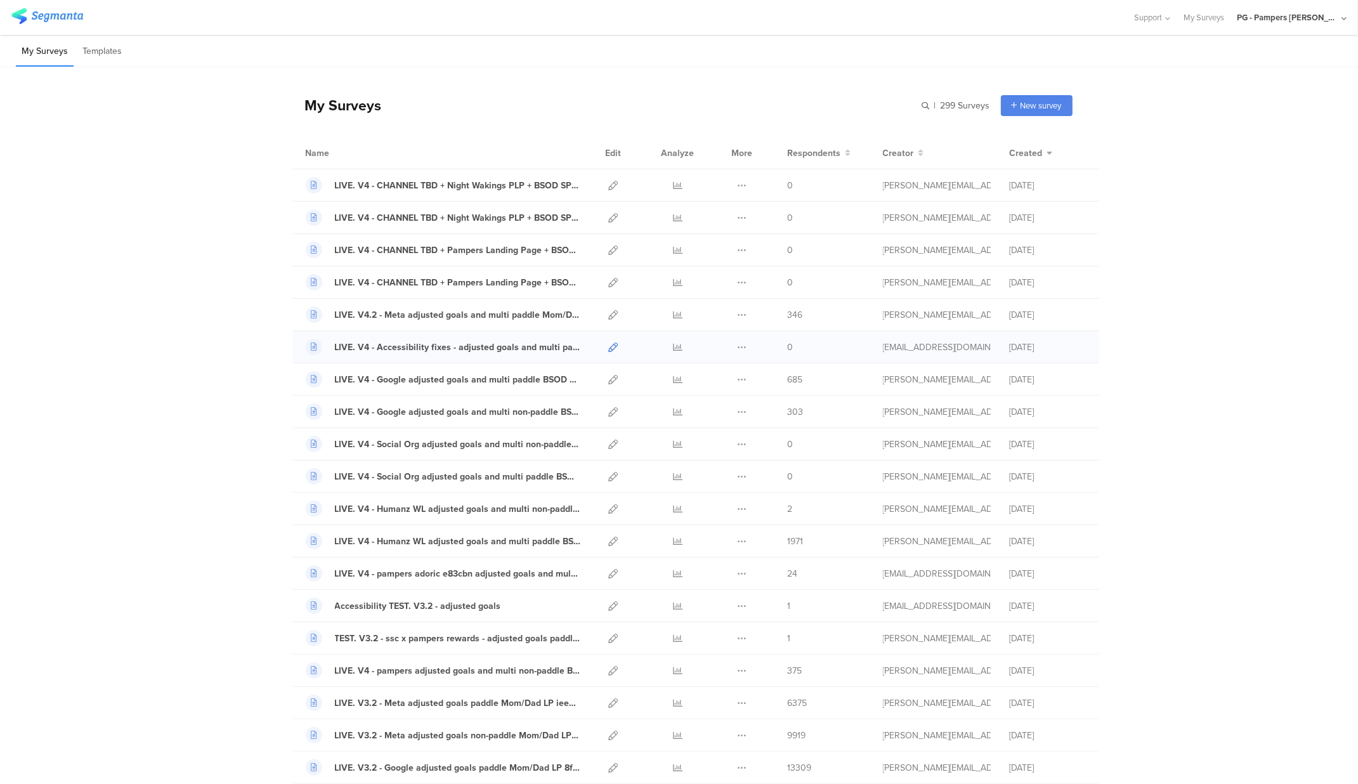  What do you see at coordinates (820, 153) in the screenshot?
I see `button: Respondents` at bounding box center [820, 153].